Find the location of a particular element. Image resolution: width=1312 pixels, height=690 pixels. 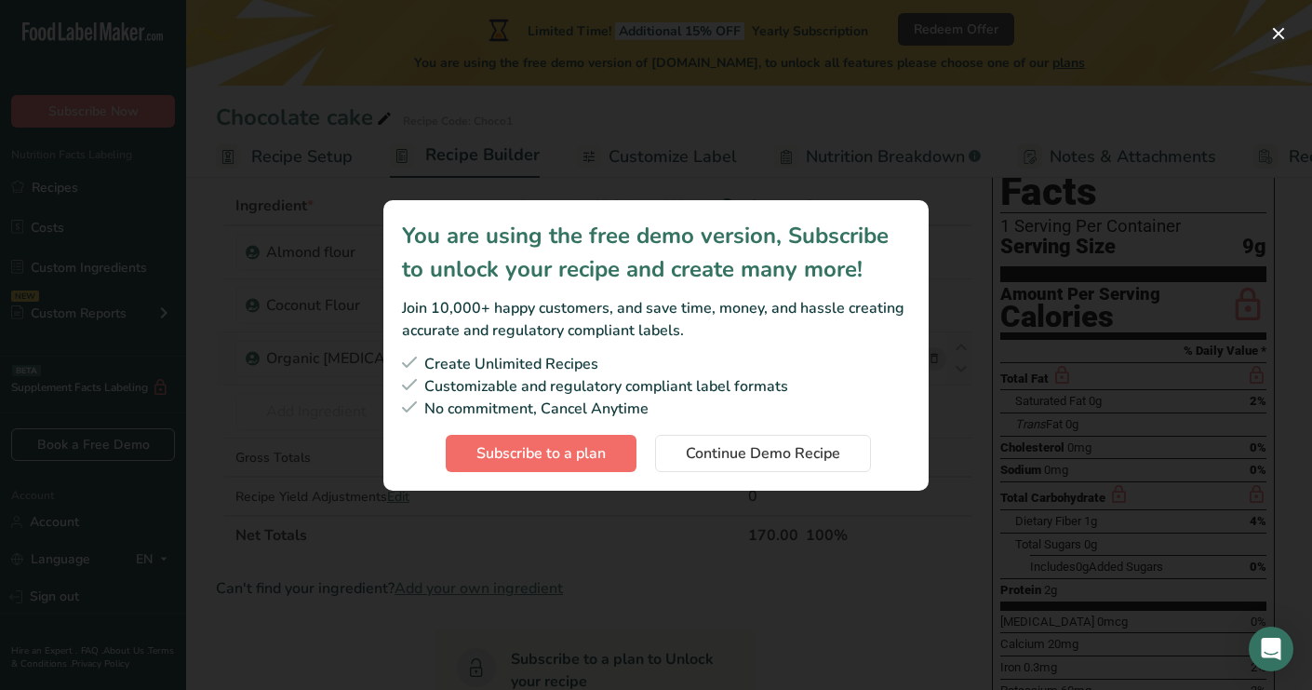

button: Subscribe to a plan is located at coordinates (541, 453).